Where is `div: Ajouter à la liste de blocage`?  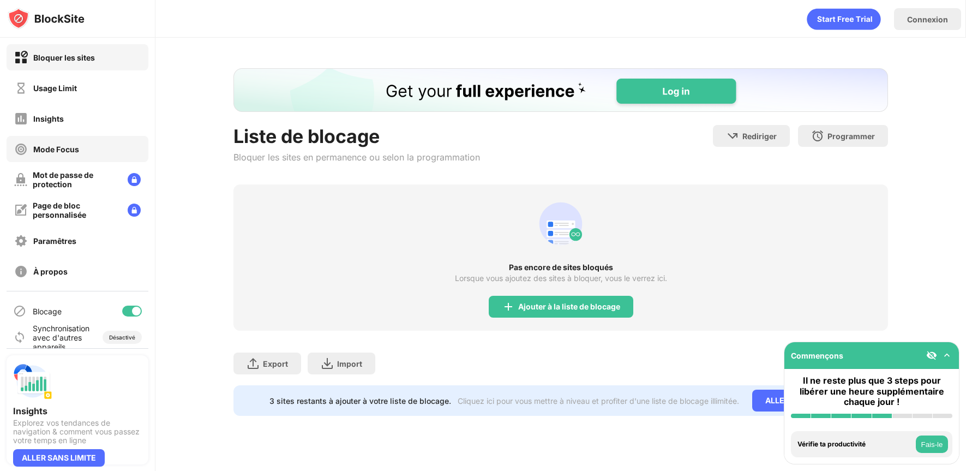 div: Ajouter à la liste de blocage is located at coordinates (569, 306).